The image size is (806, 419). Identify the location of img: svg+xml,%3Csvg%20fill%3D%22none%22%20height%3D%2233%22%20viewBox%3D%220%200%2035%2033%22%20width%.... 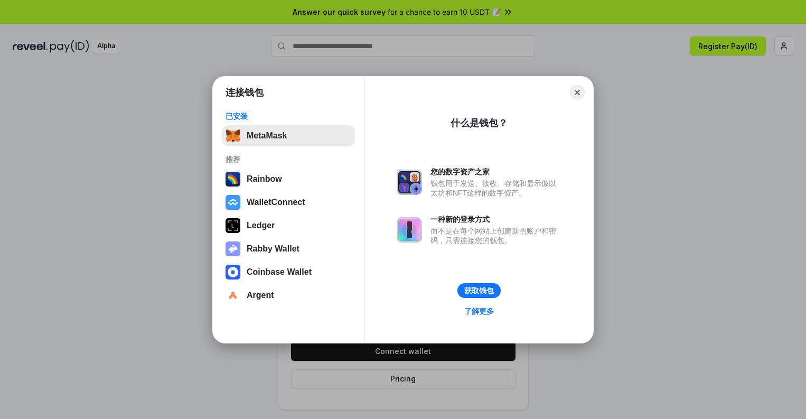
(233, 136).